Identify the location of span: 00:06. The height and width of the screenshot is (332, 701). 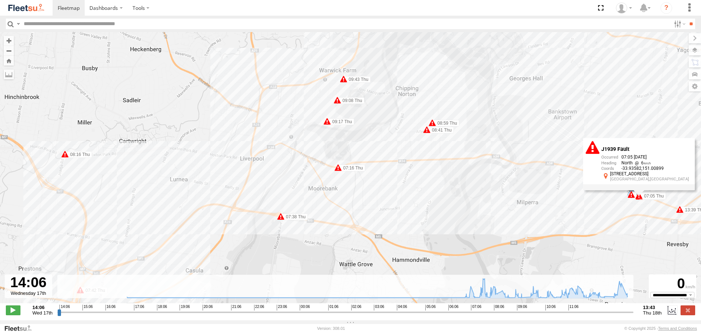
(305, 308).